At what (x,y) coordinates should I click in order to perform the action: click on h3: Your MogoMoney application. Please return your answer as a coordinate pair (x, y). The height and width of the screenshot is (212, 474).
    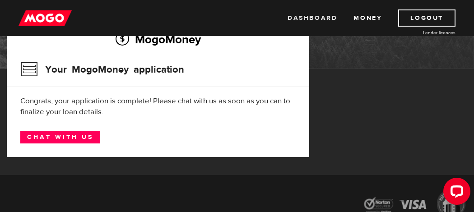
    Looking at the image, I should click on (102, 69).